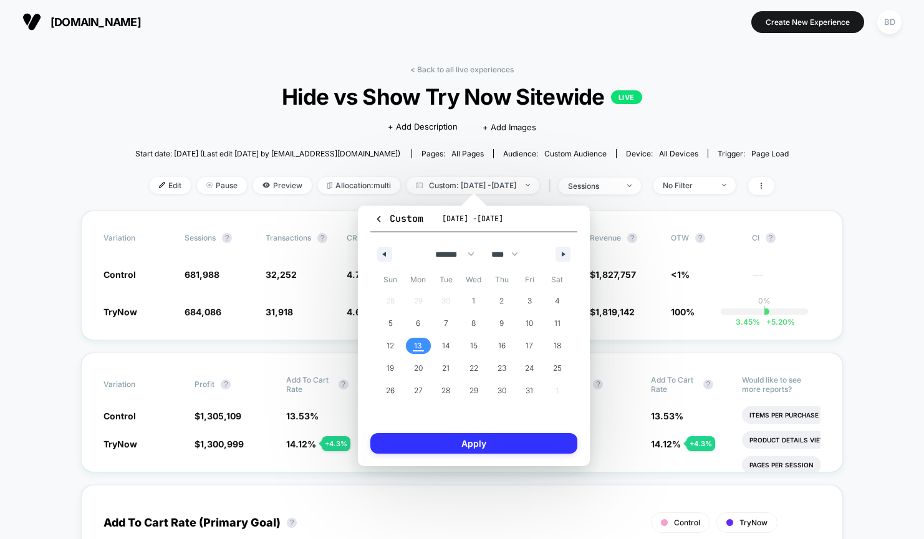  What do you see at coordinates (446, 368) in the screenshot?
I see `button: 21` at bounding box center [446, 368].